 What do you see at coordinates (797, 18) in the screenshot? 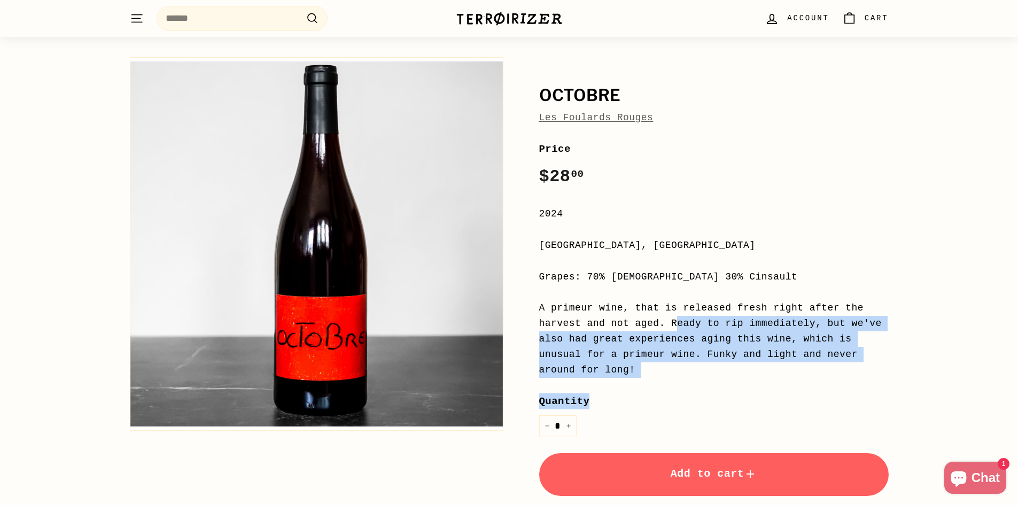
I see `a: Account` at bounding box center [797, 18].